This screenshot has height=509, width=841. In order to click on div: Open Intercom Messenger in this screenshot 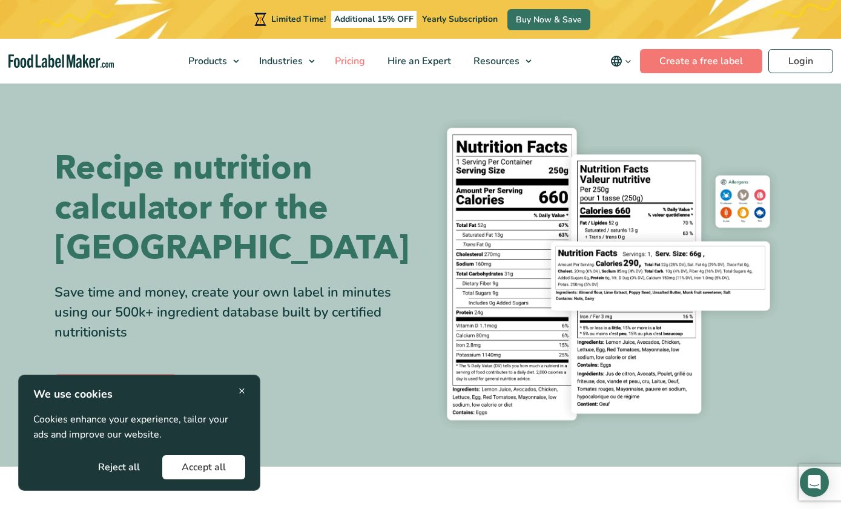, I will do `click(815, 483)`.